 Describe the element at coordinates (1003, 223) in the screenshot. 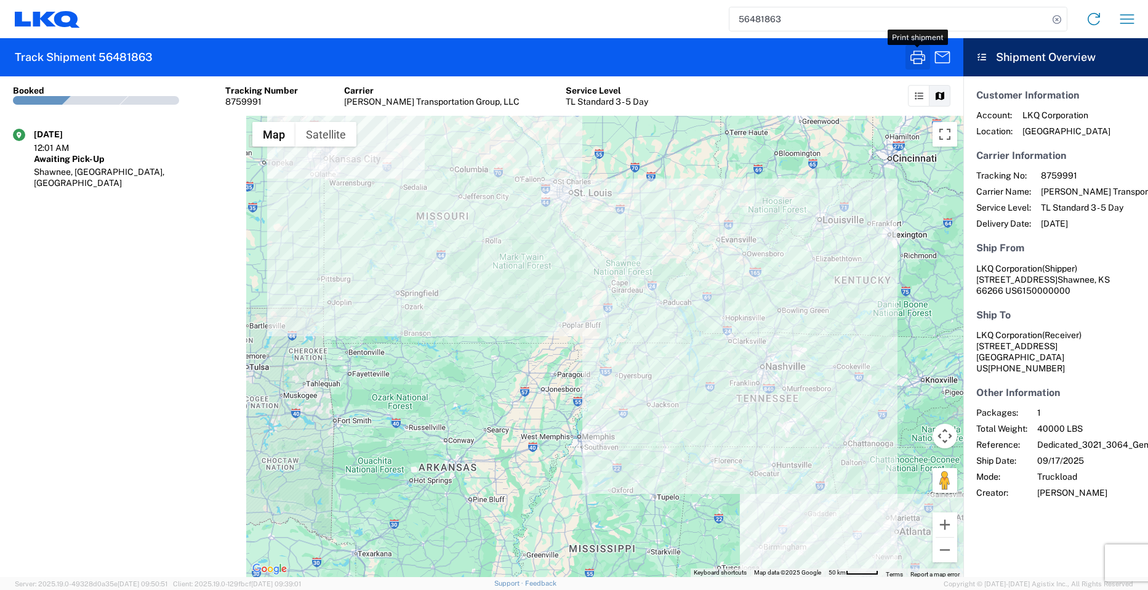

I see `span: Delivery Date:` at that location.